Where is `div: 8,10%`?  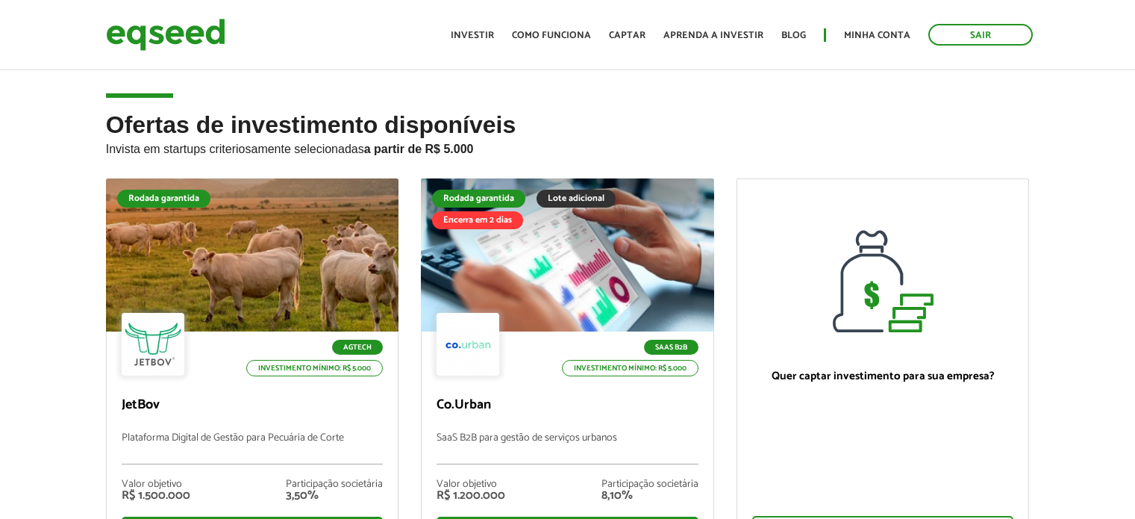 div: 8,10% is located at coordinates (650, 496).